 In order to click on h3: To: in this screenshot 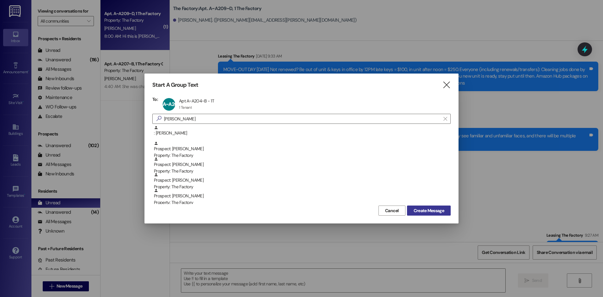, I will do `click(155, 99)`.